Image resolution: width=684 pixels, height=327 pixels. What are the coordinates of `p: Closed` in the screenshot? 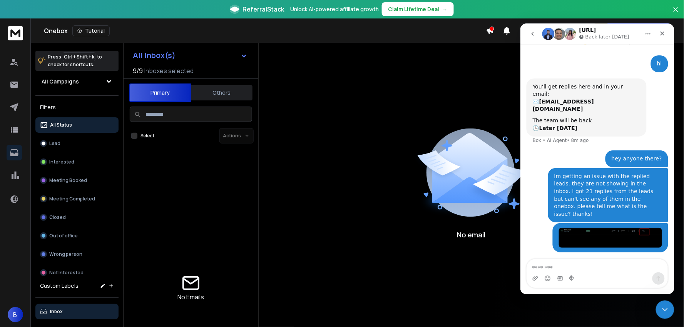 It's located at (57, 218).